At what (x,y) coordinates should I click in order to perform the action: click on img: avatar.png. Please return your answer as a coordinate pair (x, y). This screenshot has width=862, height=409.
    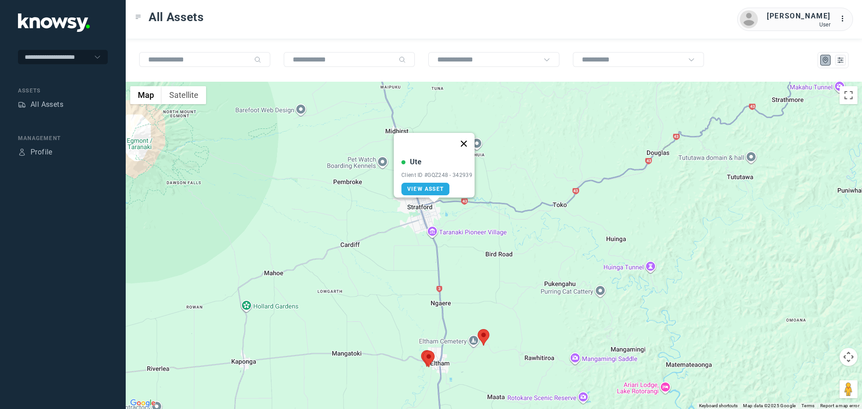
    Looking at the image, I should click on (749, 19).